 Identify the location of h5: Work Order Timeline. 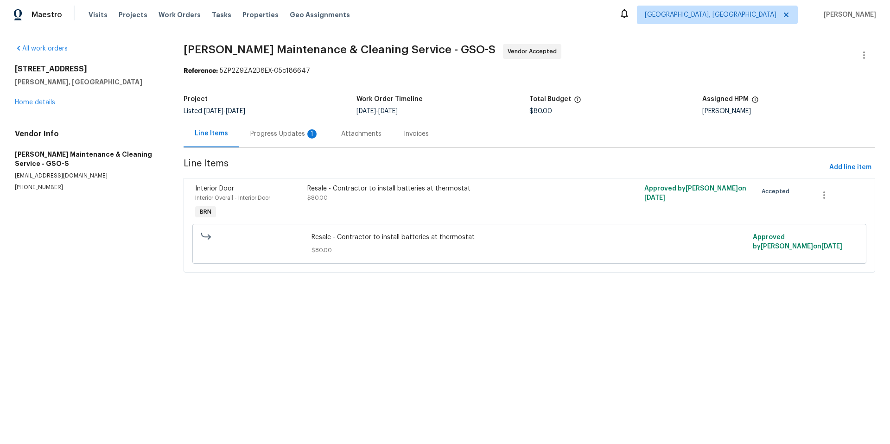
(390, 99).